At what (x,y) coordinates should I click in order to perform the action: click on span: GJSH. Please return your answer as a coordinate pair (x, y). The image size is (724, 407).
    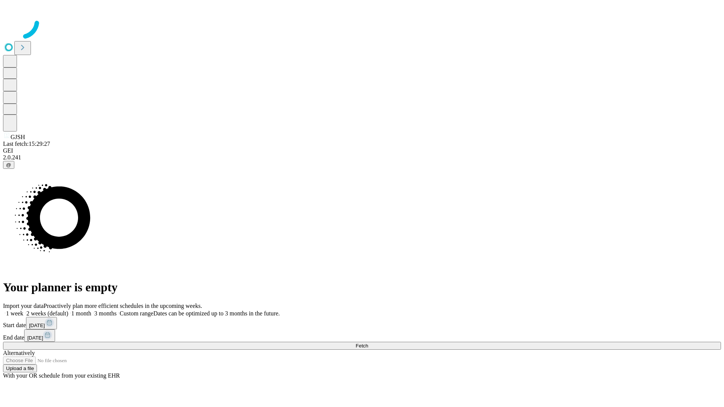
    Looking at the image, I should click on (18, 137).